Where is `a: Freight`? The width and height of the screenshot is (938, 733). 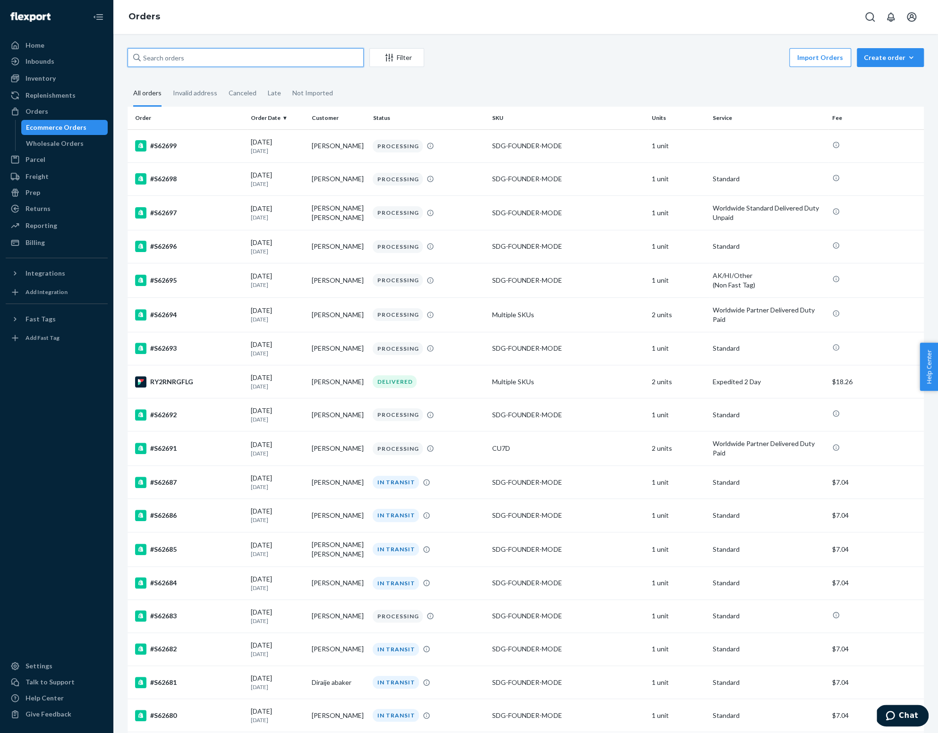
a: Freight is located at coordinates (57, 177).